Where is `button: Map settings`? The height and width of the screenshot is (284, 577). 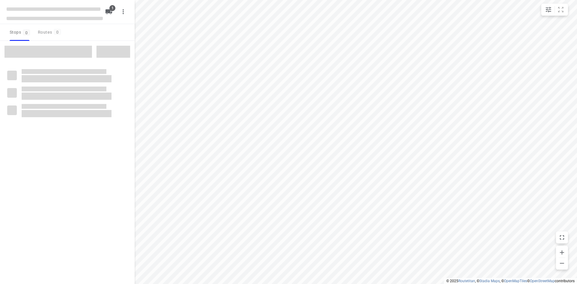
button: Map settings is located at coordinates (549, 10).